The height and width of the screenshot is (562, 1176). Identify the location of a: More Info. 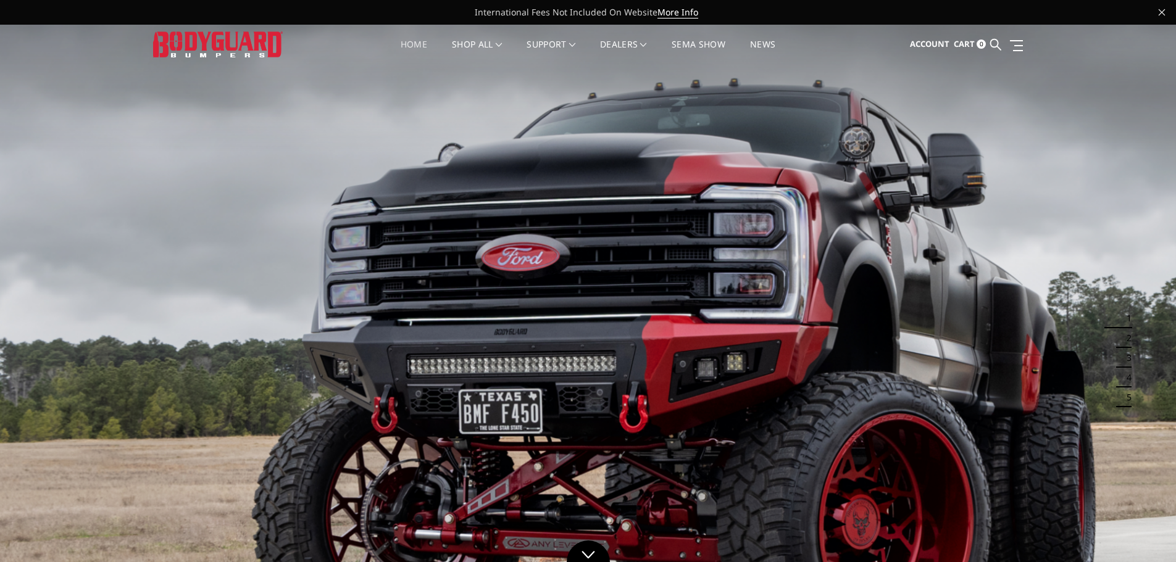
(678, 12).